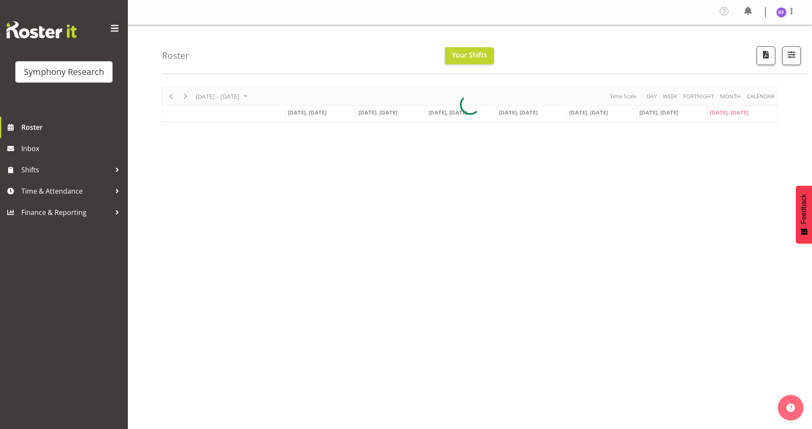  Describe the element at coordinates (66, 213) in the screenshot. I see `span: Finance & Reporting` at that location.